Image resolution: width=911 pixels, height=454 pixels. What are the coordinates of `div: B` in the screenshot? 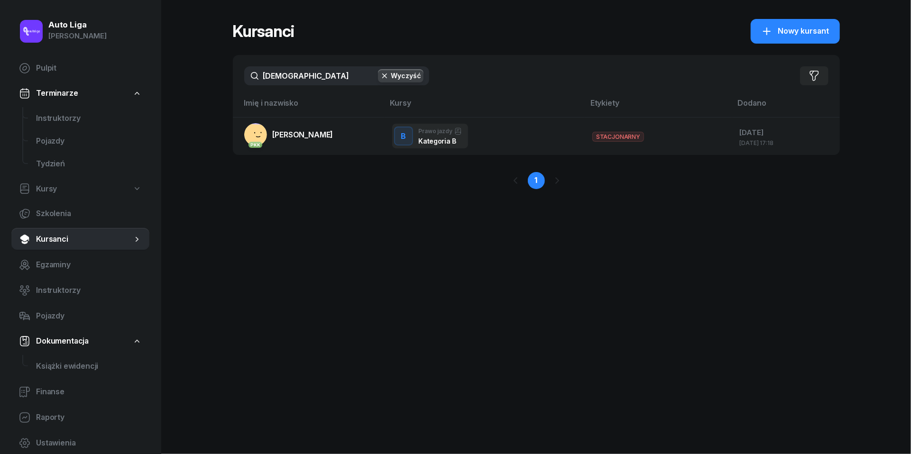 It's located at (403, 137).